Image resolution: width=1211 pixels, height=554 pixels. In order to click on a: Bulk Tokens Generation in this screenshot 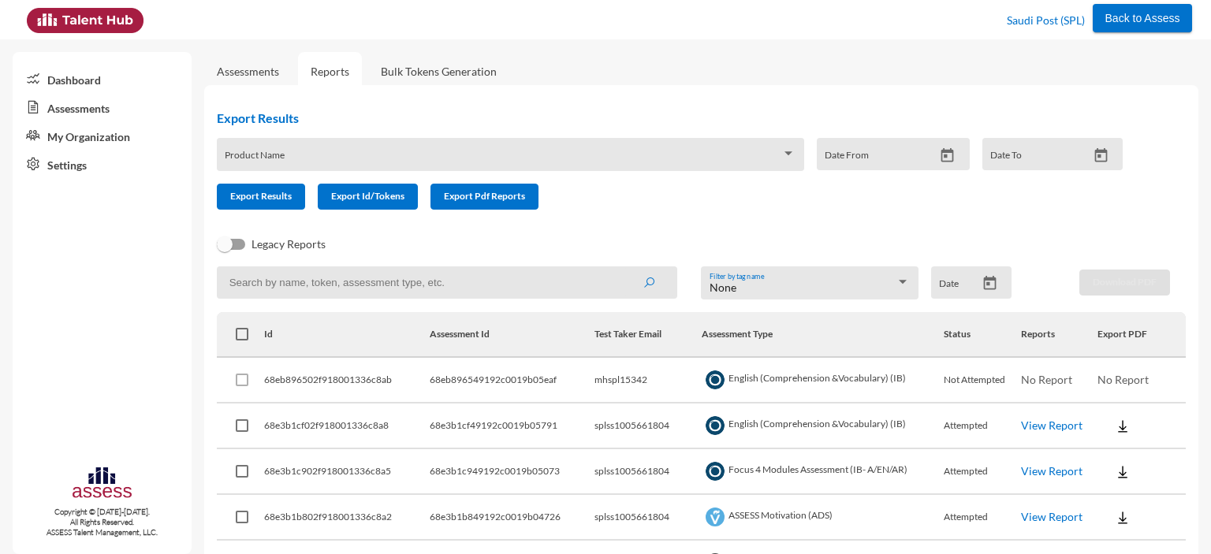, I will do `click(439, 71)`.